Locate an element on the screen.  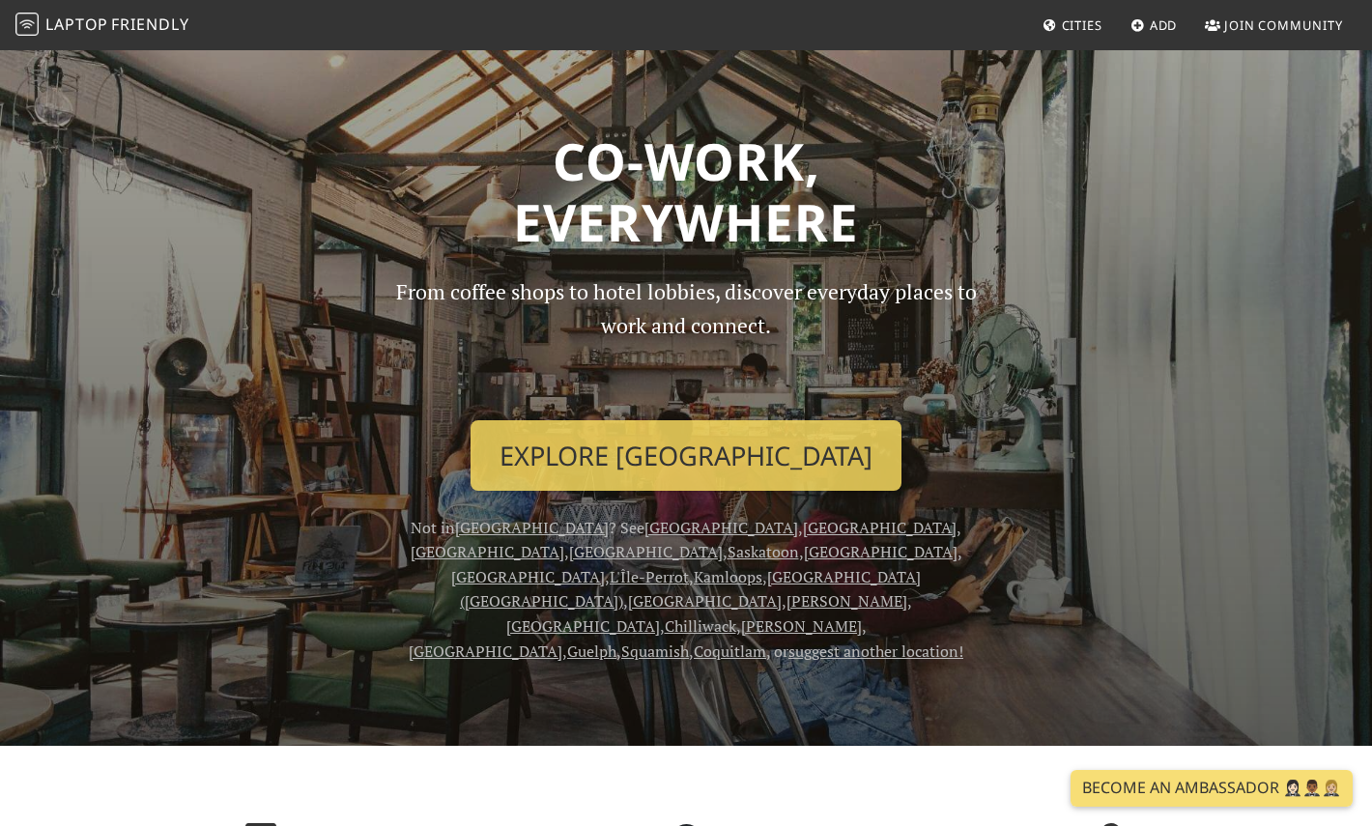
p: From coffee shops to hotel lobbies, discover everyday places to work and connect. is located at coordinates (686, 339).